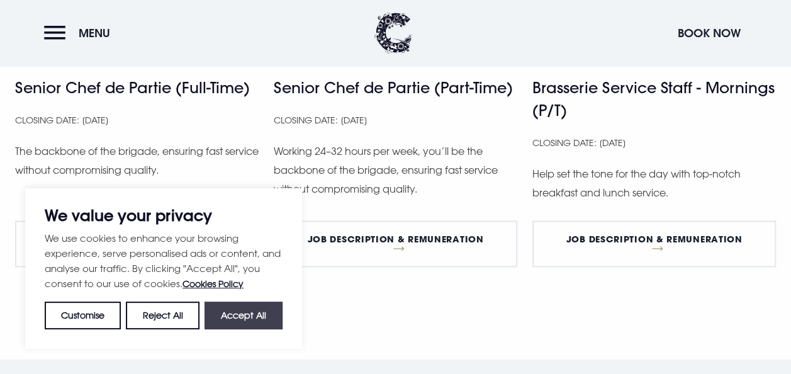 This screenshot has width=791, height=374. Describe the element at coordinates (243, 315) in the screenshot. I see `button: Accept All` at that location.